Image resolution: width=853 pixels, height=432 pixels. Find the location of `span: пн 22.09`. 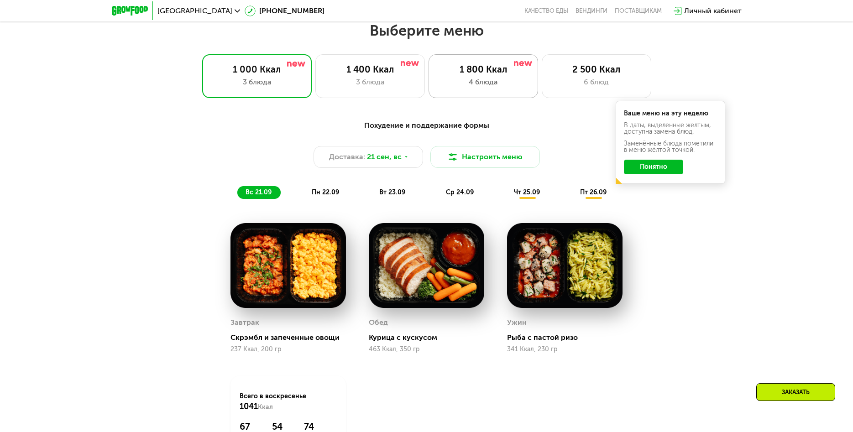

span: пн 22.09 is located at coordinates (325, 192).